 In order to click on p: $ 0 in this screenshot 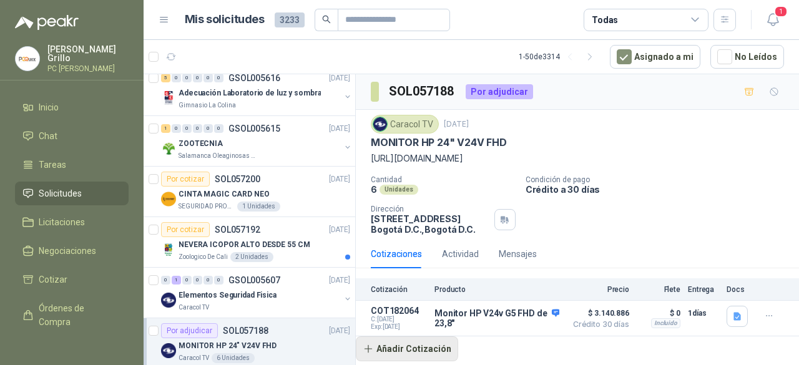, I will do `click(658, 313)`.